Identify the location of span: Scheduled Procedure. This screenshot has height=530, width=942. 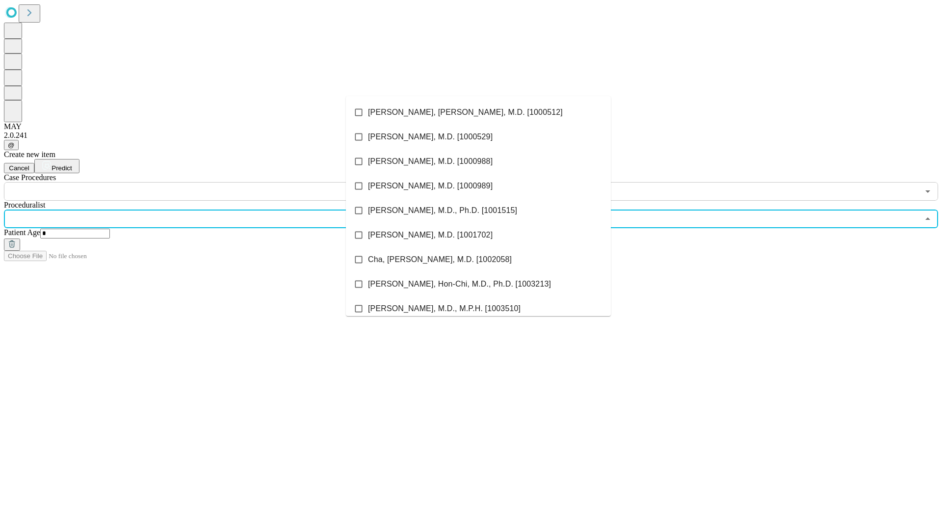
(30, 177).